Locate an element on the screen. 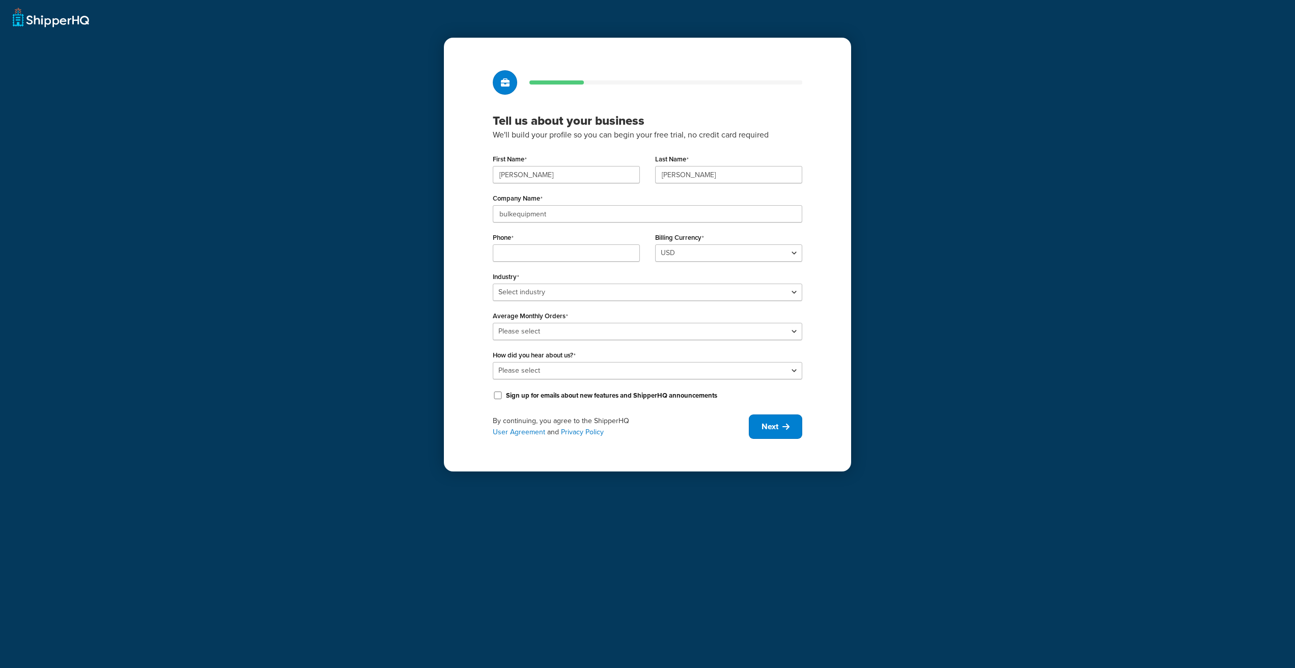  label: How did you hear about us? is located at coordinates (534, 355).